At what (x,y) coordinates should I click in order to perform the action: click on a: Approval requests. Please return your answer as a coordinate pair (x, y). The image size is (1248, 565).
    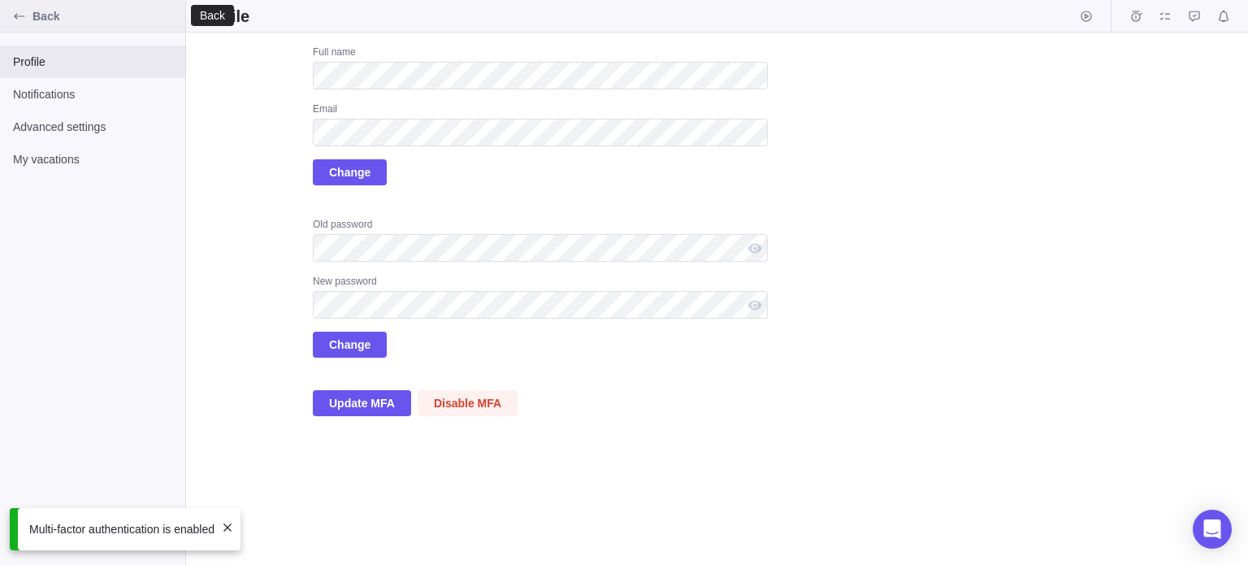
    Looking at the image, I should click on (1195, 19).